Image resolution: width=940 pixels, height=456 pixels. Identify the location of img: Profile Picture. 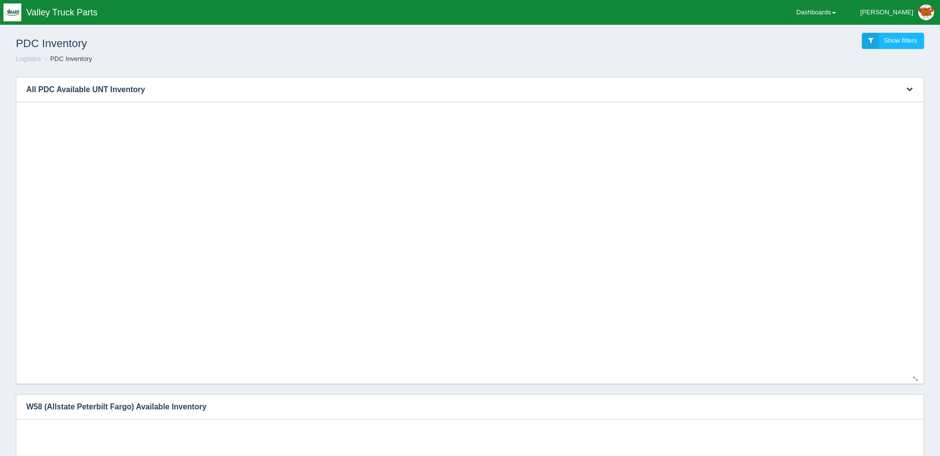
(926, 12).